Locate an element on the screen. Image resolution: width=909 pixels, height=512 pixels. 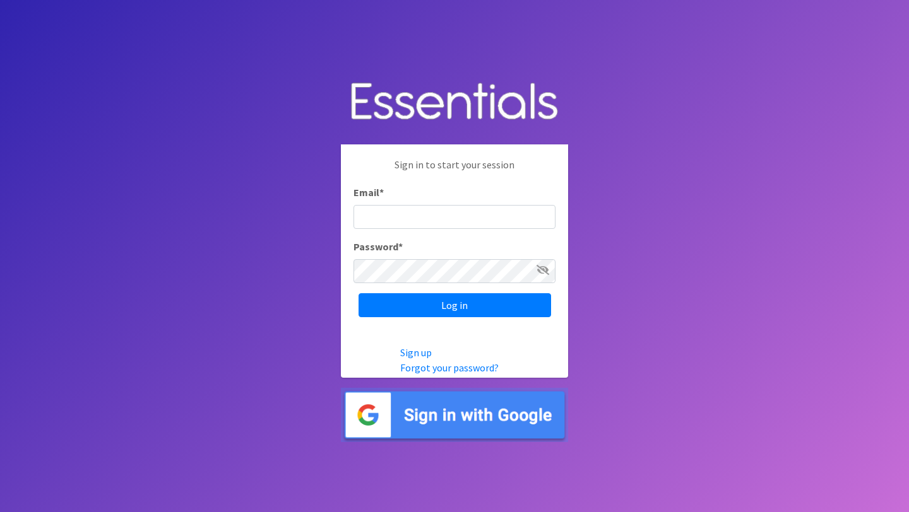
img: Sign in with Google is located at coordinates (454, 415).